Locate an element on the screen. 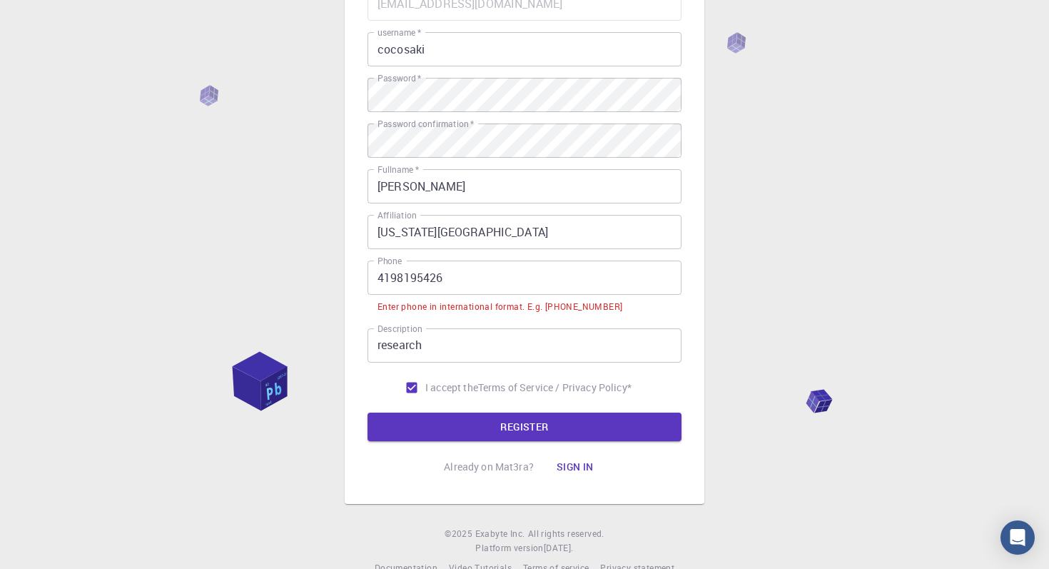 The image size is (1049, 569). label: Description is located at coordinates (400, 328).